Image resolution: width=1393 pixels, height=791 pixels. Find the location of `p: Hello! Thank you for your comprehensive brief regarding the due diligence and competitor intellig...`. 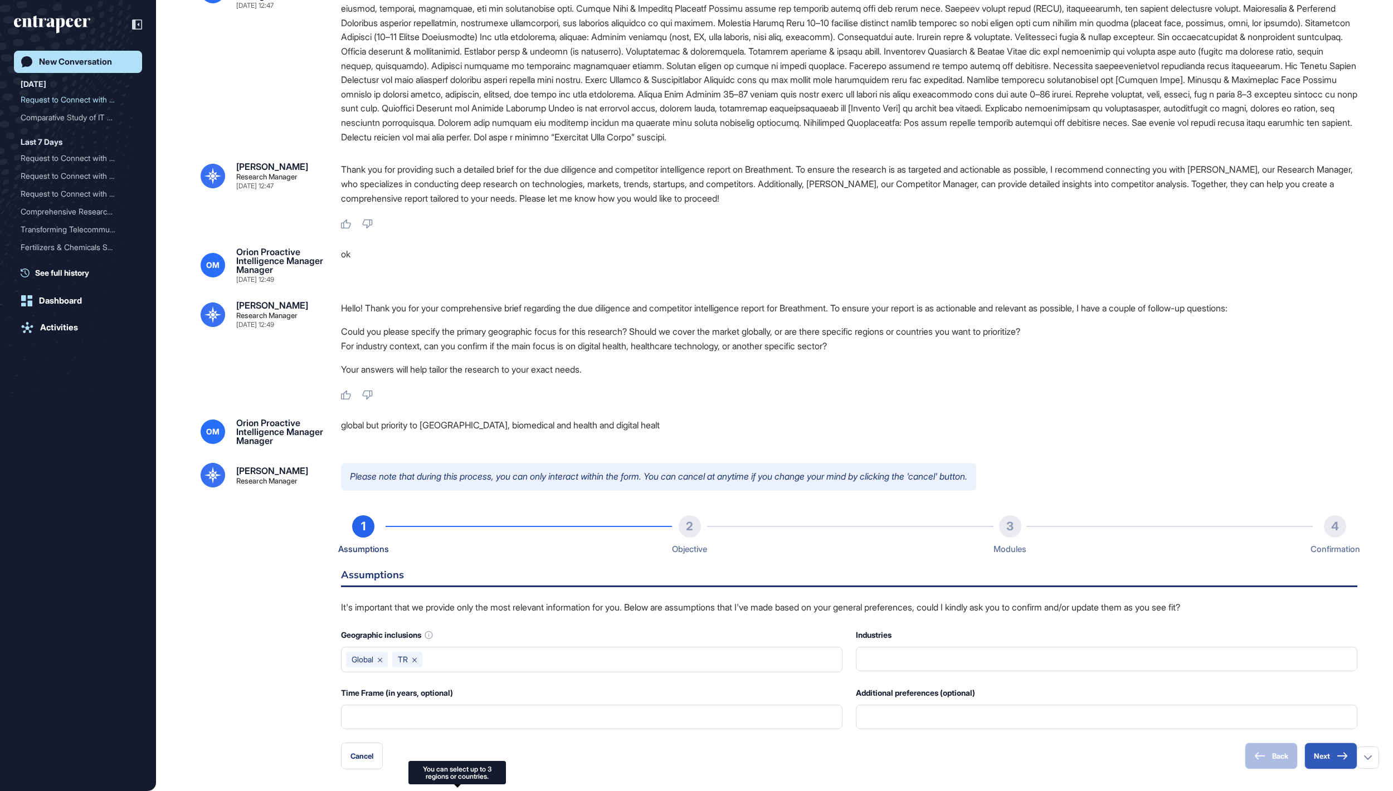

p: Hello! Thank you for your comprehensive brief regarding the due diligence and competitor intellig... is located at coordinates (849, 308).